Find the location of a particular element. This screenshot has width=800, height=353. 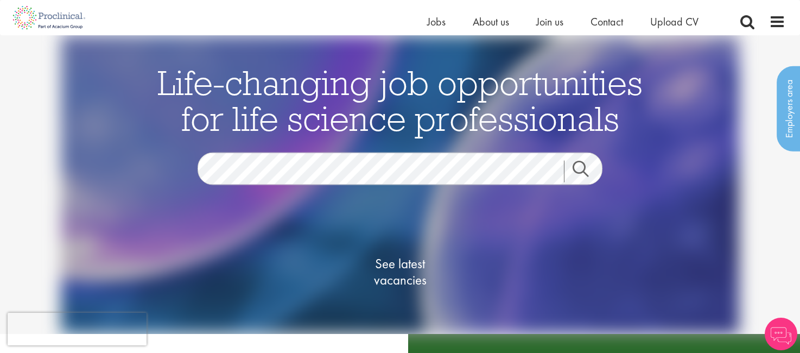

span: Contact is located at coordinates (607, 22).